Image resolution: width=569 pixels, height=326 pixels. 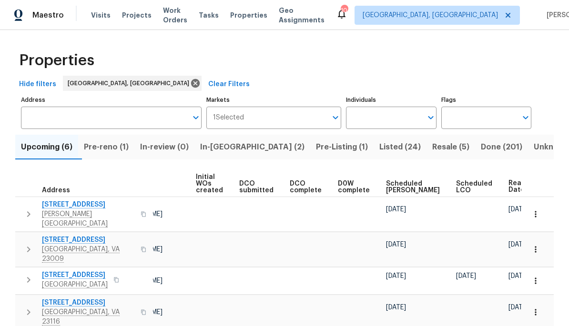 What do you see at coordinates (209, 15) in the screenshot?
I see `span: Tasks` at bounding box center [209, 15].